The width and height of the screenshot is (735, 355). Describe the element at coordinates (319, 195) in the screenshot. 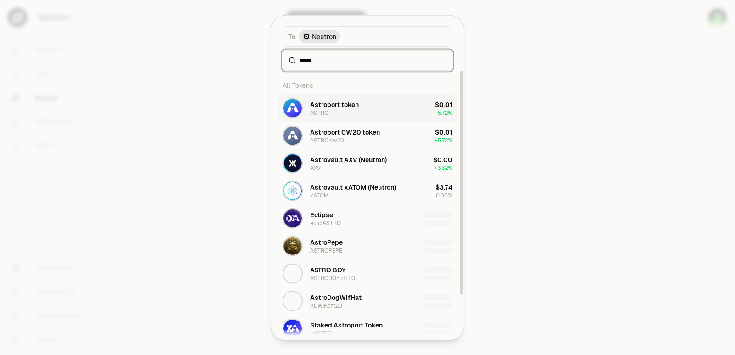

I see `div: xATOM` at that location.